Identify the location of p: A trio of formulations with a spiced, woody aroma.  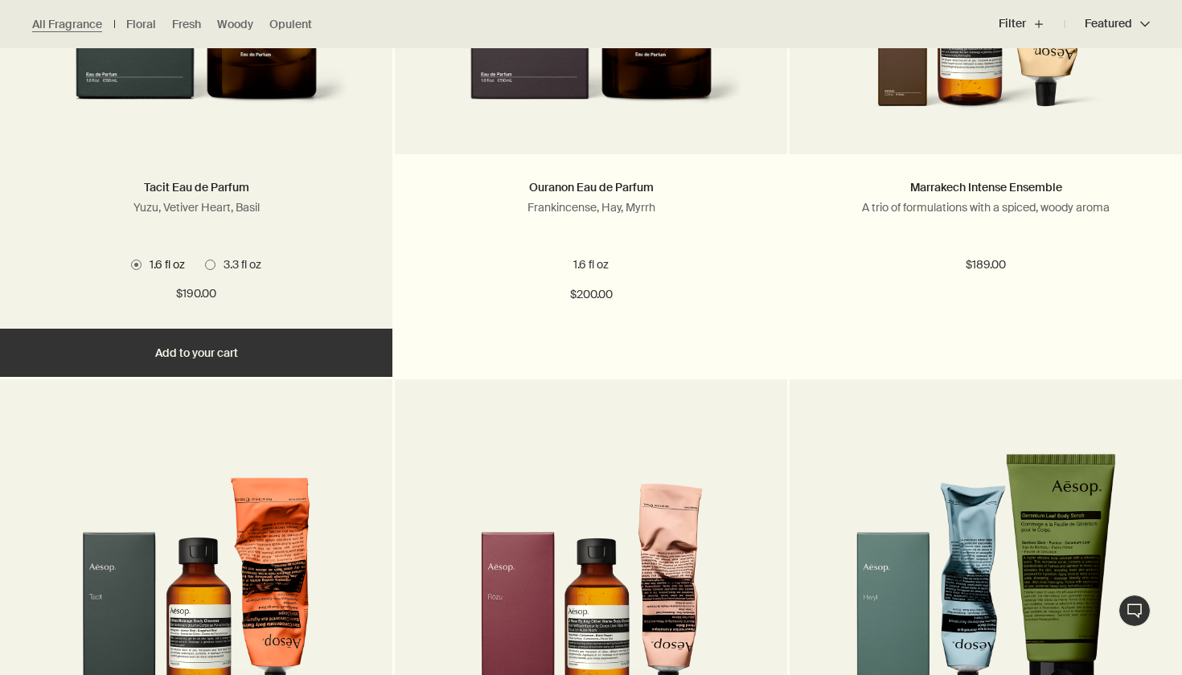
(986, 207).